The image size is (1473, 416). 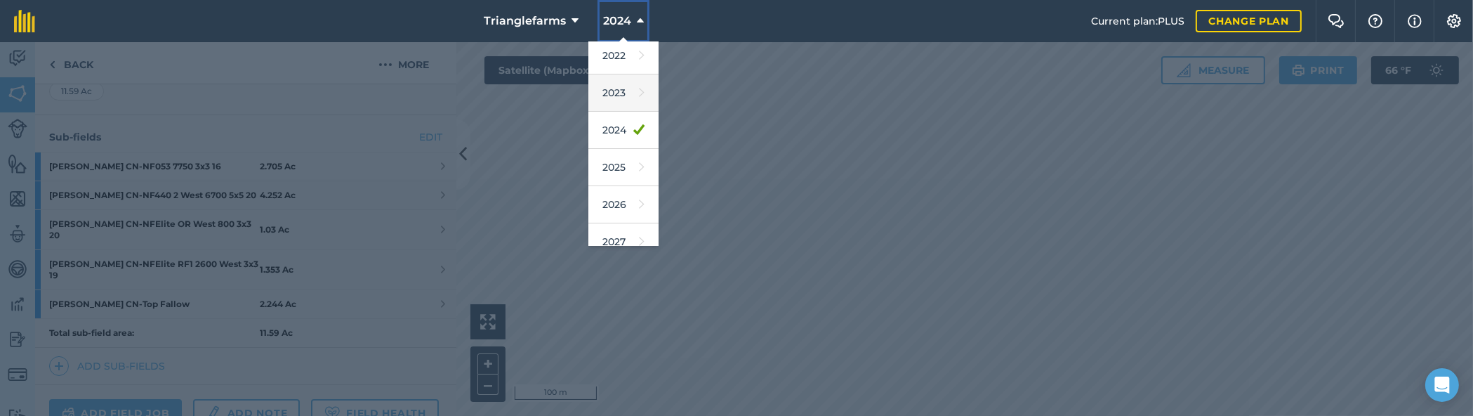 What do you see at coordinates (617, 21) in the screenshot?
I see `span: 2024` at bounding box center [617, 21].